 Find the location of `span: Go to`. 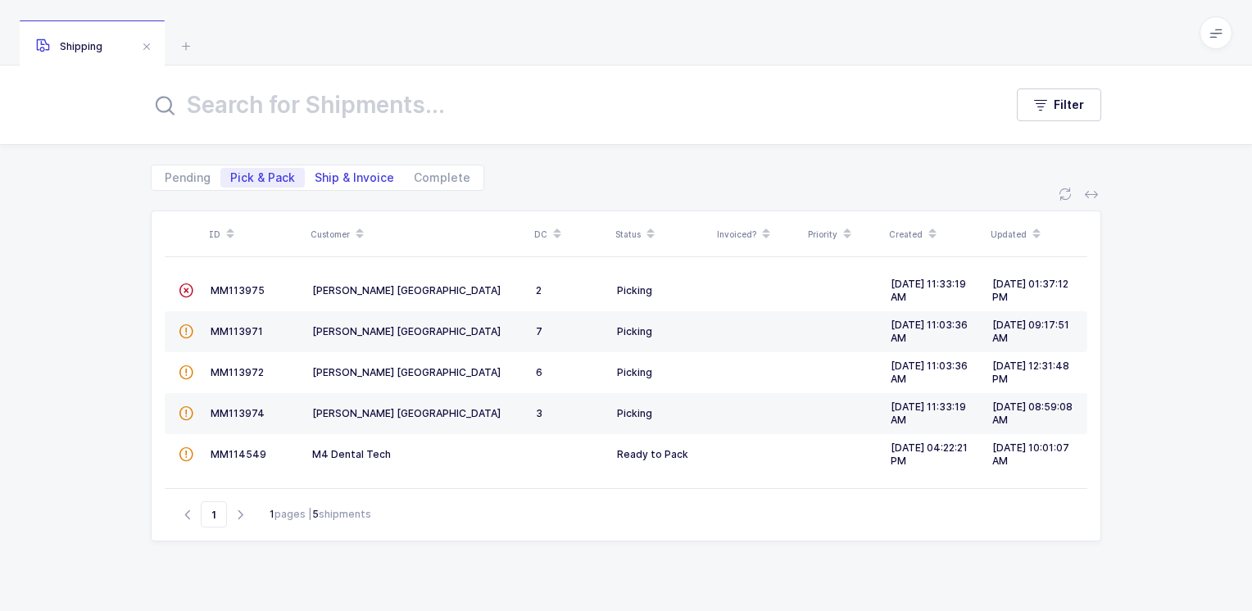

span: Go to is located at coordinates (214, 515).